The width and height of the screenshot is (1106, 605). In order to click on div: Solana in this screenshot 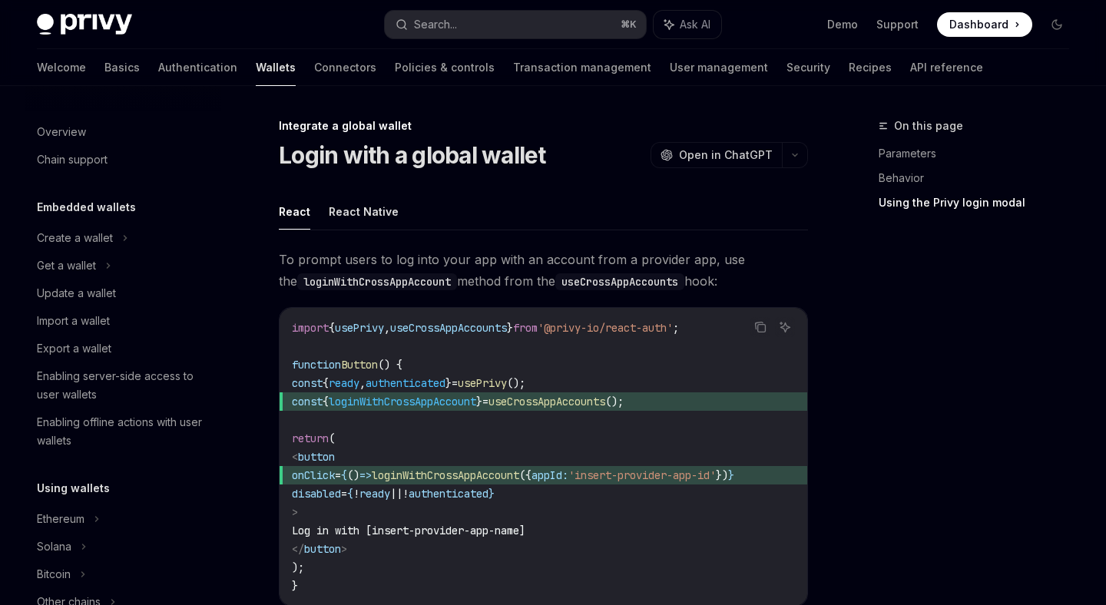, I will do `click(54, 547)`.